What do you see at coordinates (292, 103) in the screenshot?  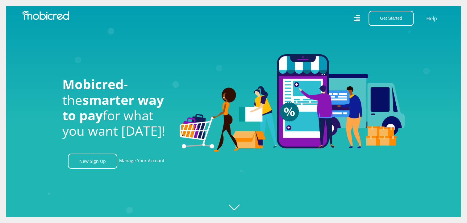 I see `img: Welcome to Mobicred` at bounding box center [292, 103].